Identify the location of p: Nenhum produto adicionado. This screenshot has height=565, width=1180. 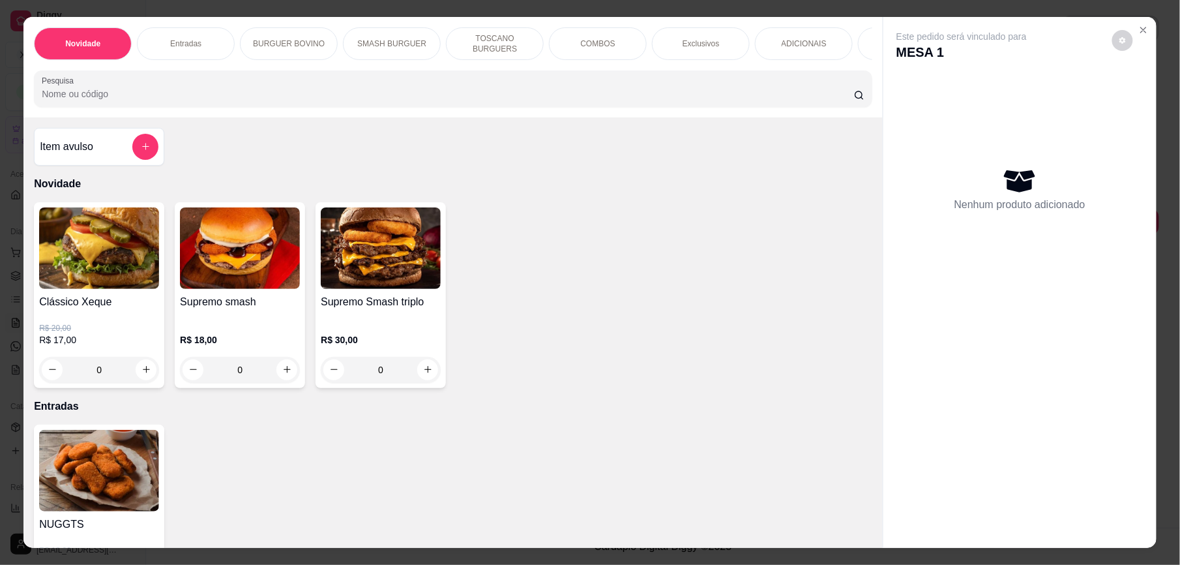
(1020, 205).